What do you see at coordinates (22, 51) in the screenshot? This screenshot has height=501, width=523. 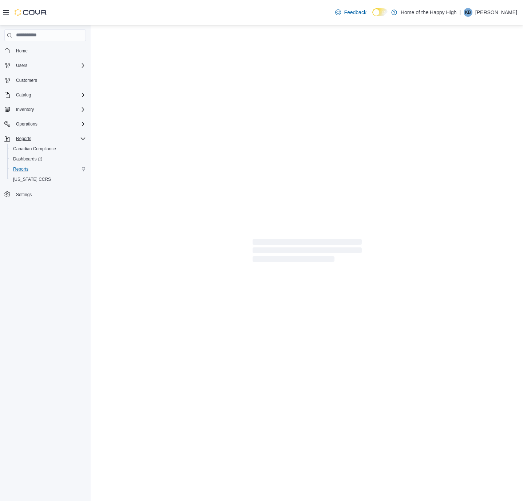 I see `a: Home` at bounding box center [22, 51].